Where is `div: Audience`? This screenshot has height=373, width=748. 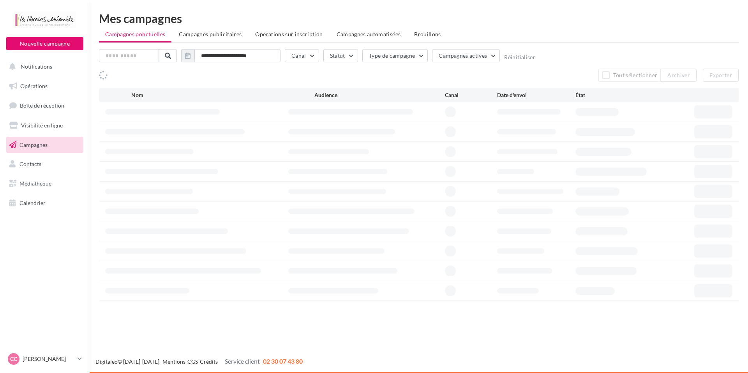 div: Audience is located at coordinates (380, 95).